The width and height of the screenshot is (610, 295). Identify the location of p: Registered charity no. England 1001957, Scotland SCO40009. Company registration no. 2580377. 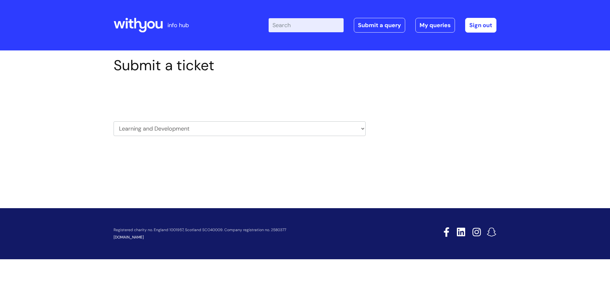
(256, 230).